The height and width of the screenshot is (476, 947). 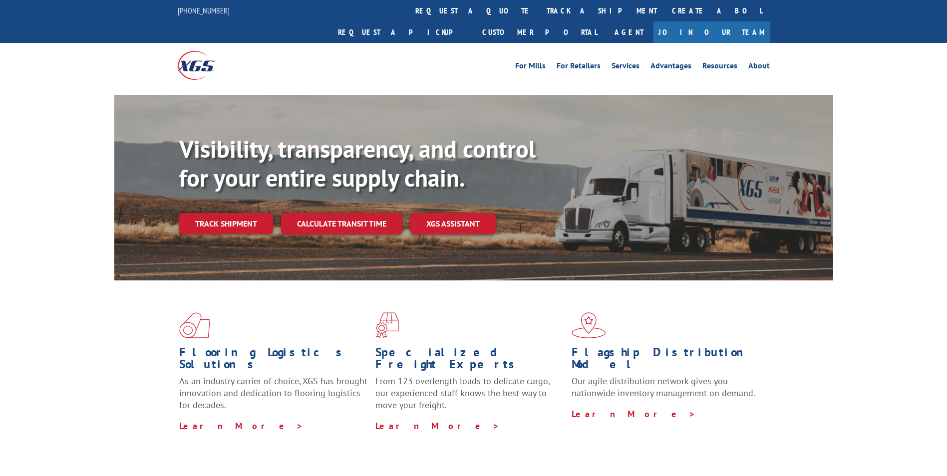 What do you see at coordinates (274, 361) in the screenshot?
I see `h1: Flooring Logistics Solutions` at bounding box center [274, 361].